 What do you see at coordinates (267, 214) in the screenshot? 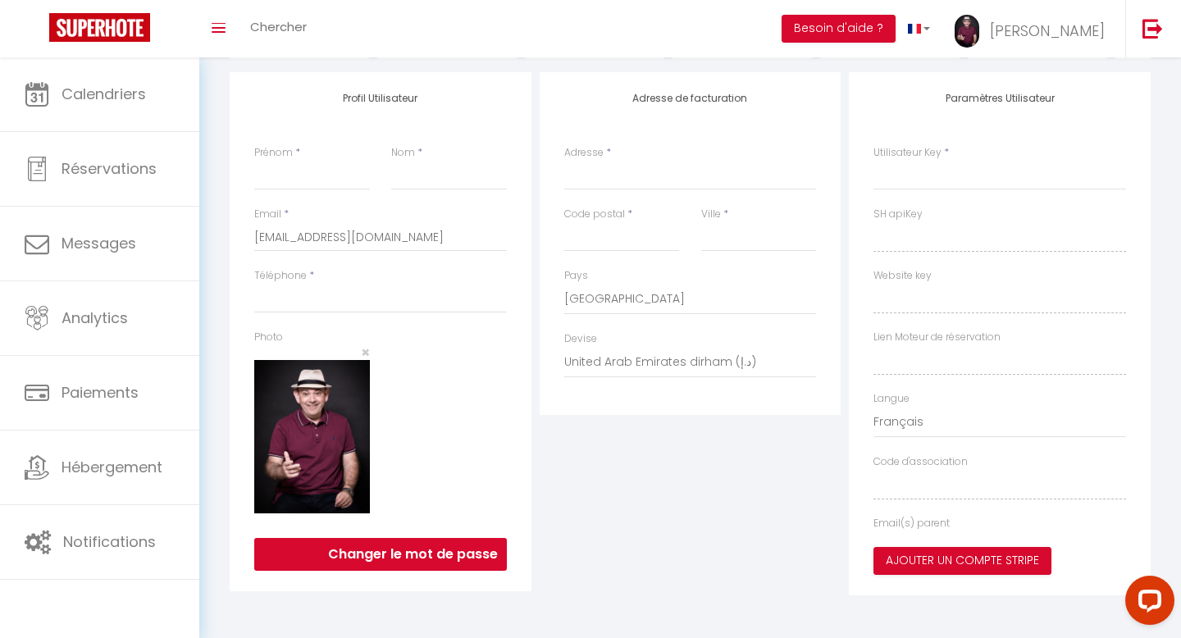
I see `label: Email` at bounding box center [267, 214].